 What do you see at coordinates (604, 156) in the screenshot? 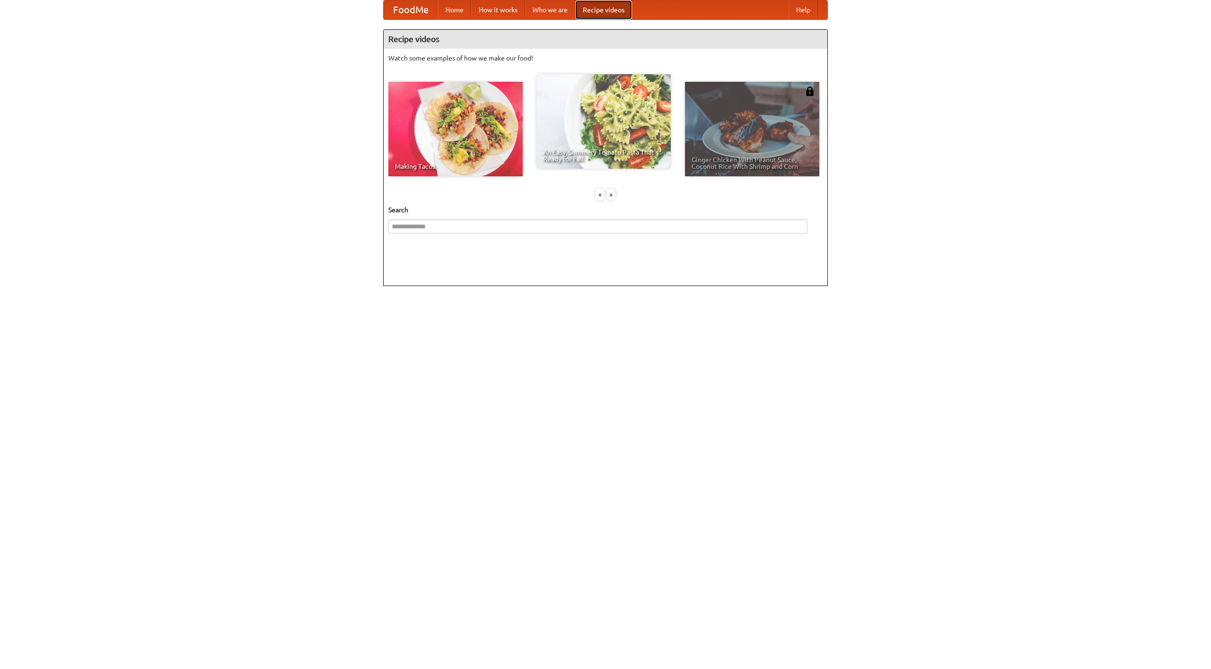
I see `span: An Easy, Summery Tomato Pasta That's Ready for Fall` at bounding box center [604, 156].